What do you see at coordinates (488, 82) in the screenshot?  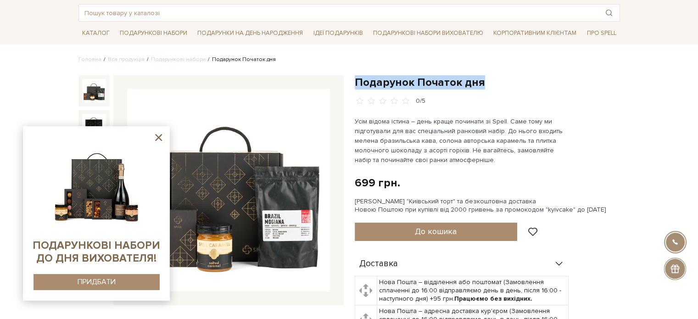 I see `h1: Подарунок Початок дня` at bounding box center [488, 82].